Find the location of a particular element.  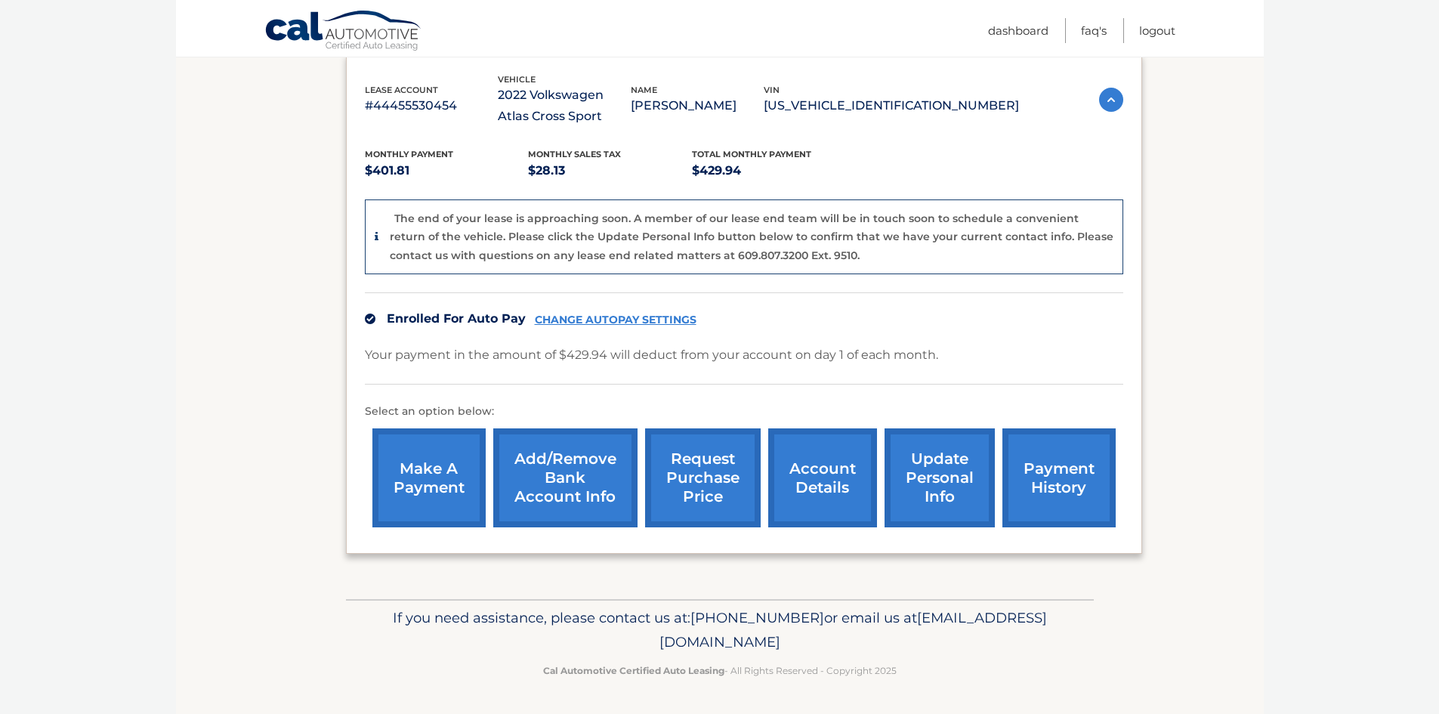

a: account details is located at coordinates (822, 477).